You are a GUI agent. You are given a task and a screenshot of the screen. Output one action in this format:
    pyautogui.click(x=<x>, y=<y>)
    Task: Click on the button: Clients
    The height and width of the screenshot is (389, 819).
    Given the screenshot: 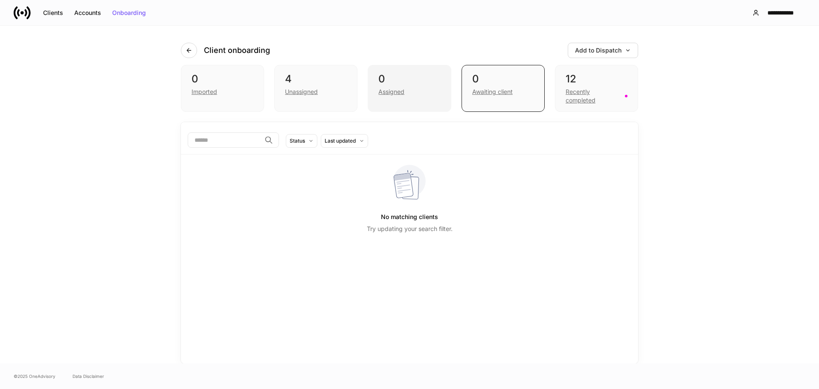 What is the action you would take?
    pyautogui.click(x=53, y=13)
    